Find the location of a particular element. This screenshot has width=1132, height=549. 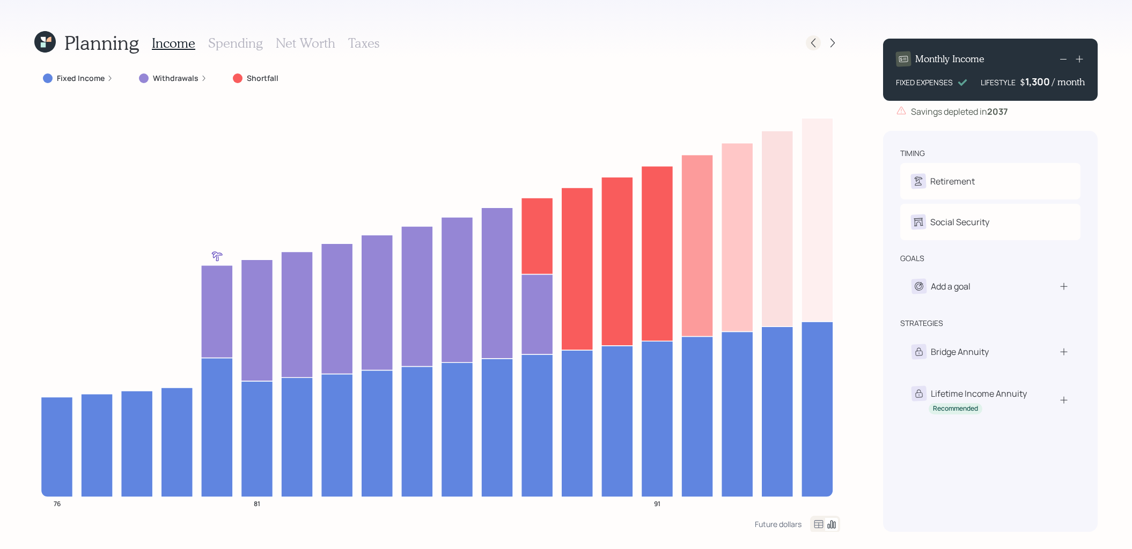

h3: Taxes is located at coordinates (364, 43).